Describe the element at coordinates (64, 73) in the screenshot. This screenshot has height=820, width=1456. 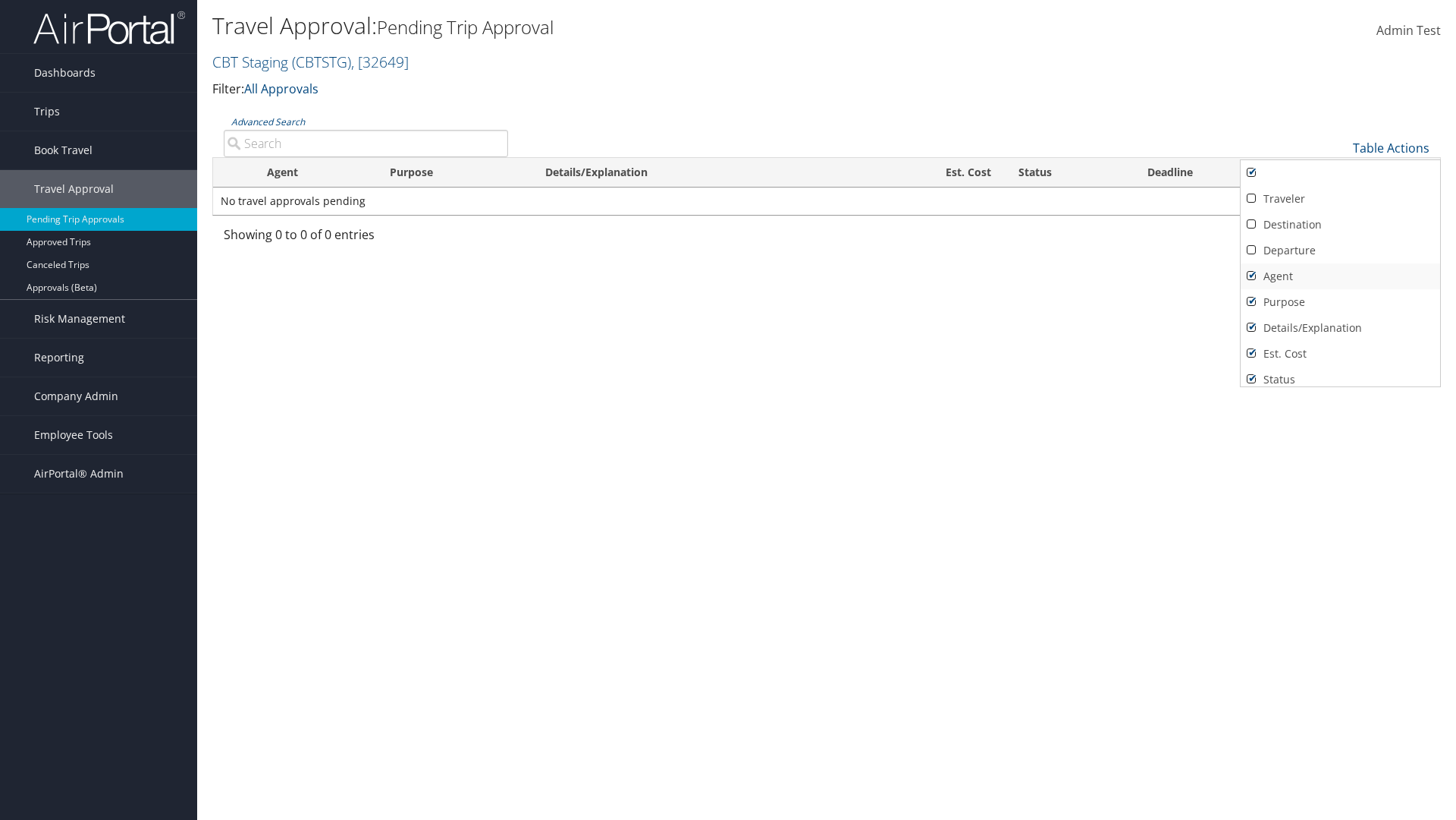
I see `span: Dashboards` at that location.